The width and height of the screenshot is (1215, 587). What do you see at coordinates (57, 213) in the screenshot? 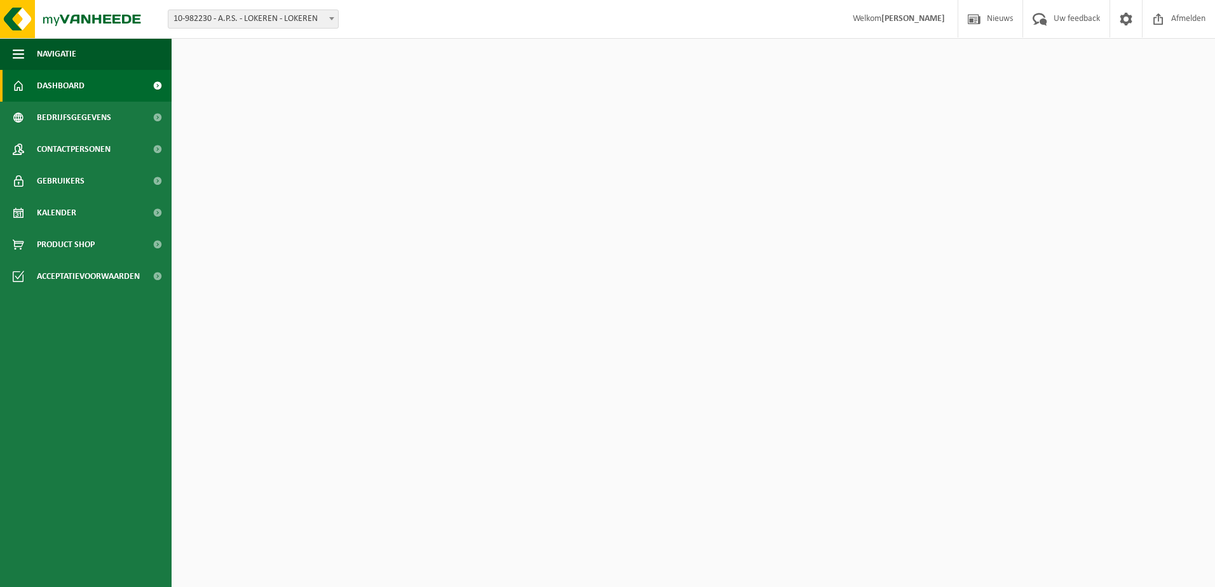
I see `span: Kalender` at bounding box center [57, 213].